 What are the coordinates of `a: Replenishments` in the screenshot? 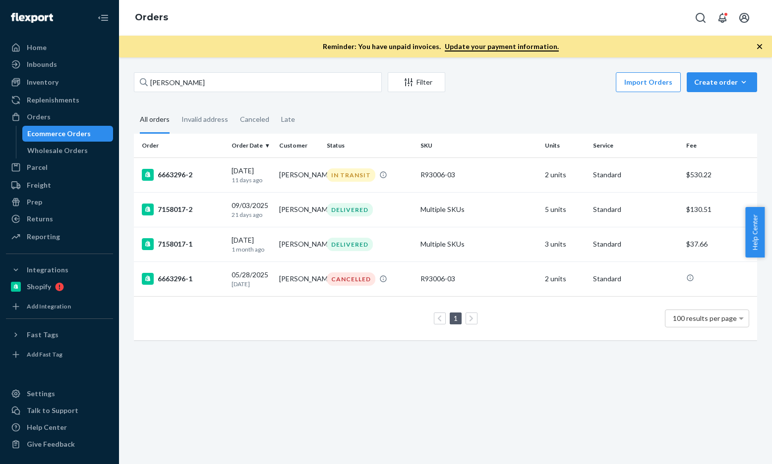 It's located at (59, 100).